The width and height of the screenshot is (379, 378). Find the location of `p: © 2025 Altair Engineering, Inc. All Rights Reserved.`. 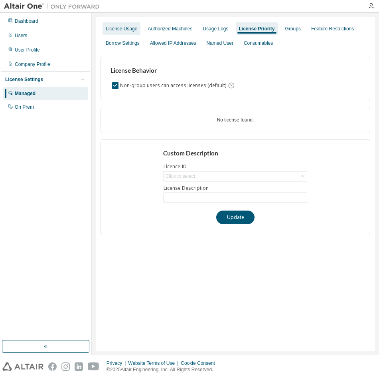

p: © 2025 Altair Engineering, Inc. All Rights Reserved. is located at coordinates (163, 369).